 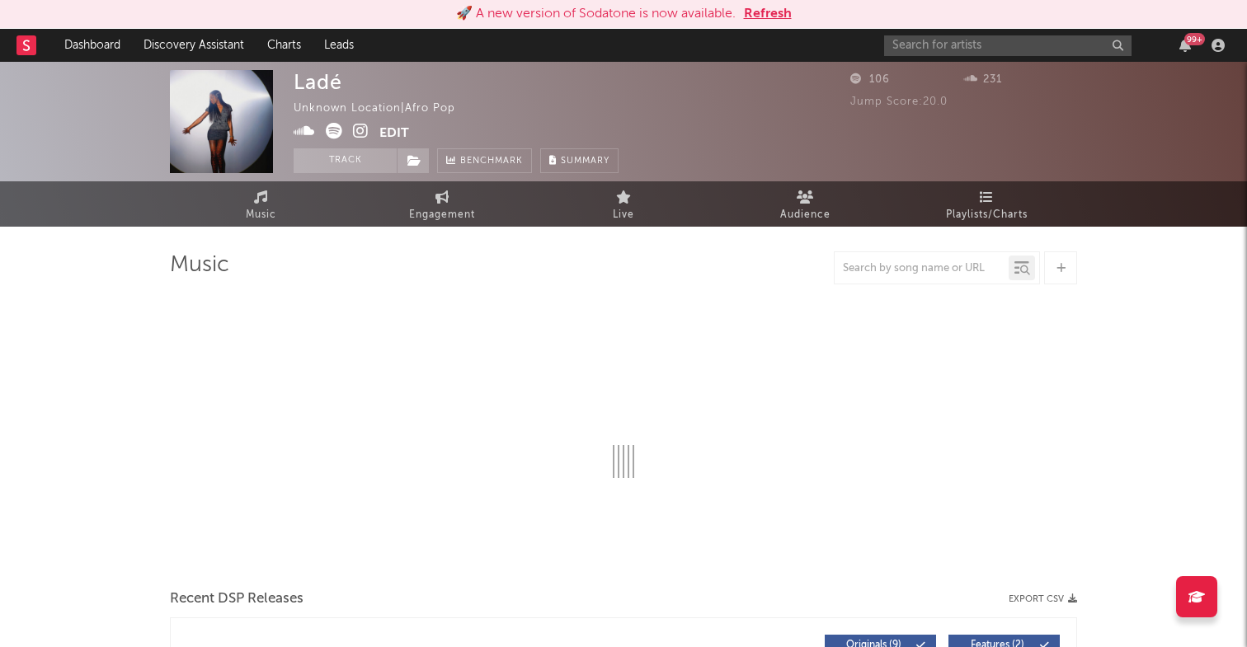 I want to click on span: 106, so click(x=870, y=79).